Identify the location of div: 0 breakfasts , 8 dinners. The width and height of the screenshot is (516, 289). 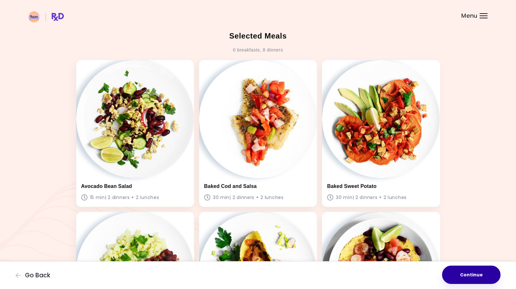
(258, 50).